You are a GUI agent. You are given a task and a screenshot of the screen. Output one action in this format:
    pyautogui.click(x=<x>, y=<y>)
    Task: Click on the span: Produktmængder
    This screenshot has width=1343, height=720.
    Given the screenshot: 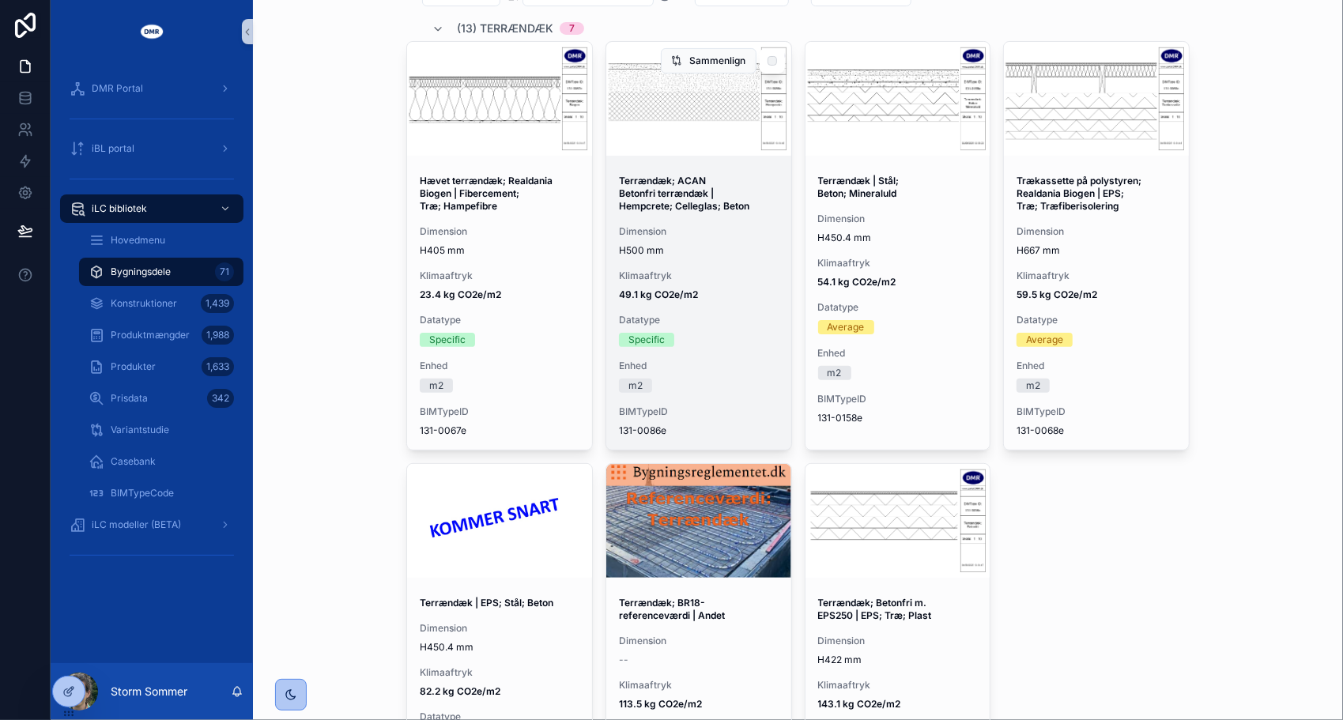 What is the action you would take?
    pyautogui.click(x=150, y=335)
    